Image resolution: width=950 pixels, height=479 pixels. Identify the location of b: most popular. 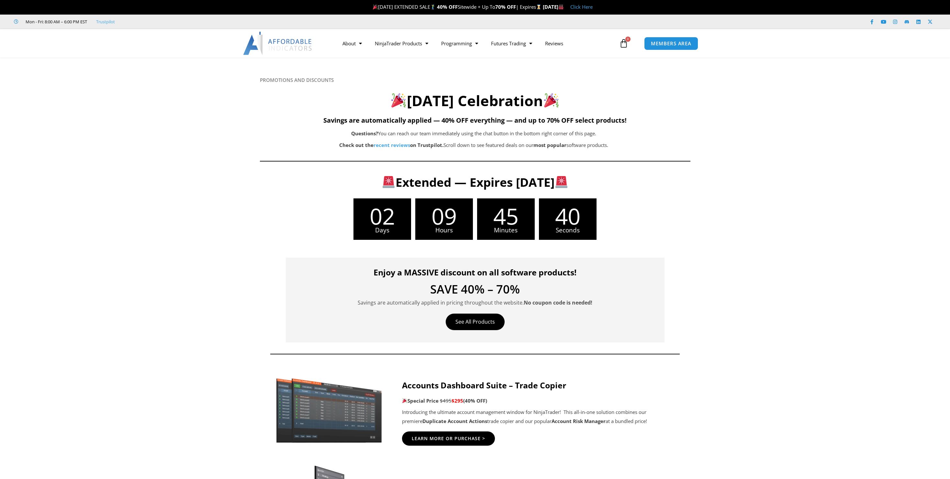
(550, 145).